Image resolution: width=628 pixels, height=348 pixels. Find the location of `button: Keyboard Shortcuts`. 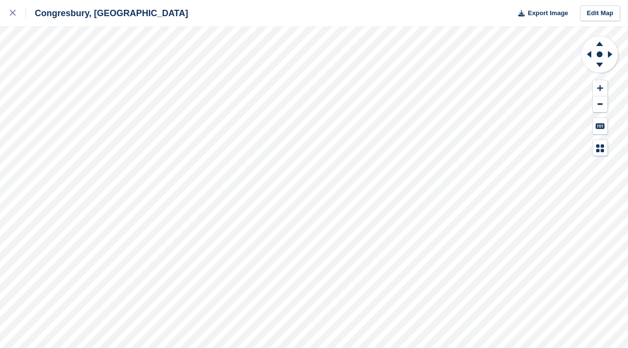

button: Keyboard Shortcuts is located at coordinates (600, 126).